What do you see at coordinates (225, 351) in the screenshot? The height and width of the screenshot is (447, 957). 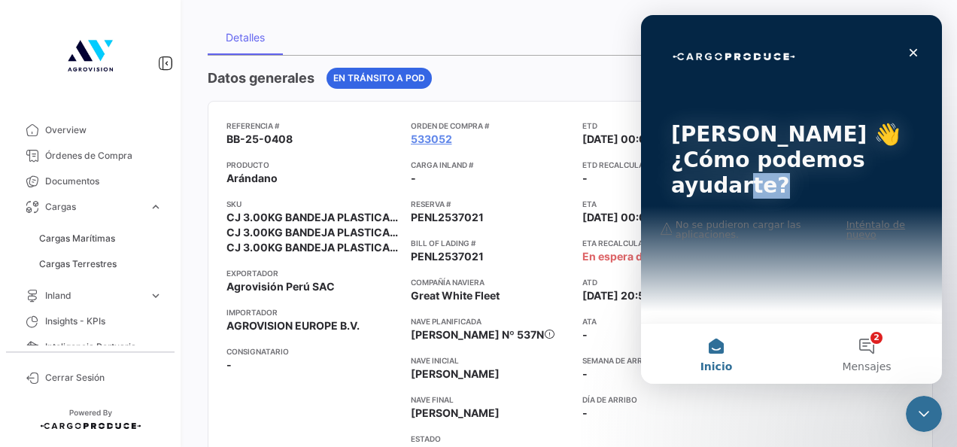 I see `span: Mensajes` at bounding box center [225, 351].